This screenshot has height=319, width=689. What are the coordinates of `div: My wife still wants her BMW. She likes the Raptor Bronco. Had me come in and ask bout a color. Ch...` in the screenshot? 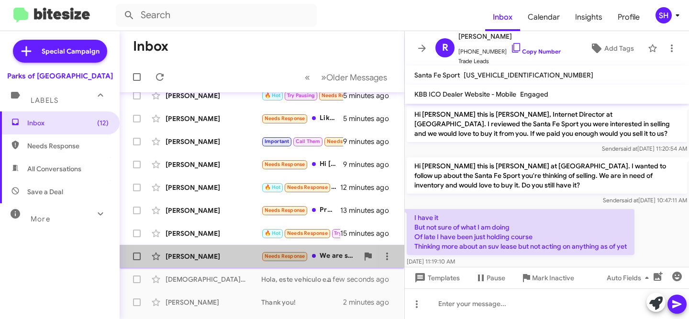 It's located at (300, 187).